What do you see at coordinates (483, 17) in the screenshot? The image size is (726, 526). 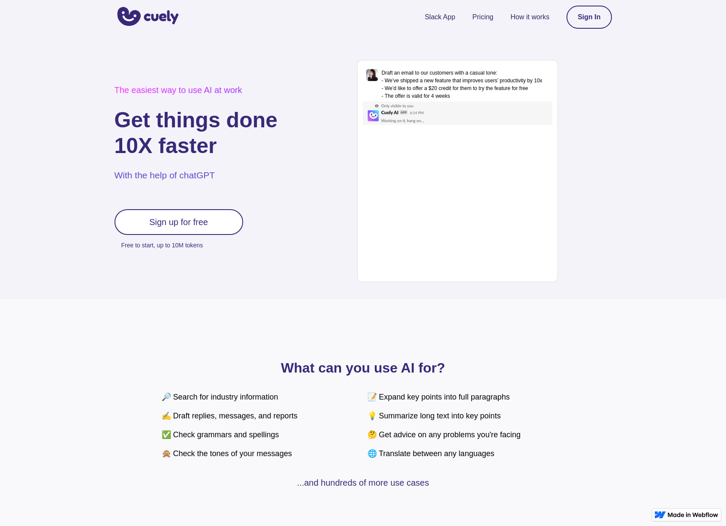 I see `a: Pricing` at bounding box center [483, 17].